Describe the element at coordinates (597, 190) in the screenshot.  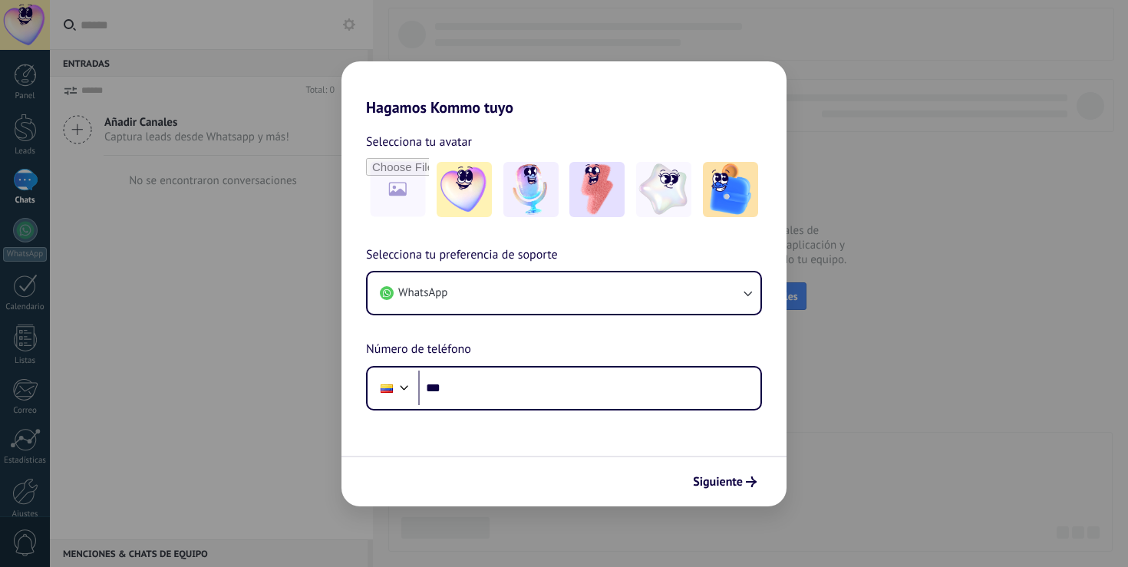
I see `img: -3.jpeg` at that location.